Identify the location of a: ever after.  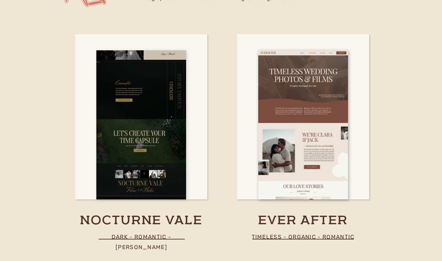
(303, 221).